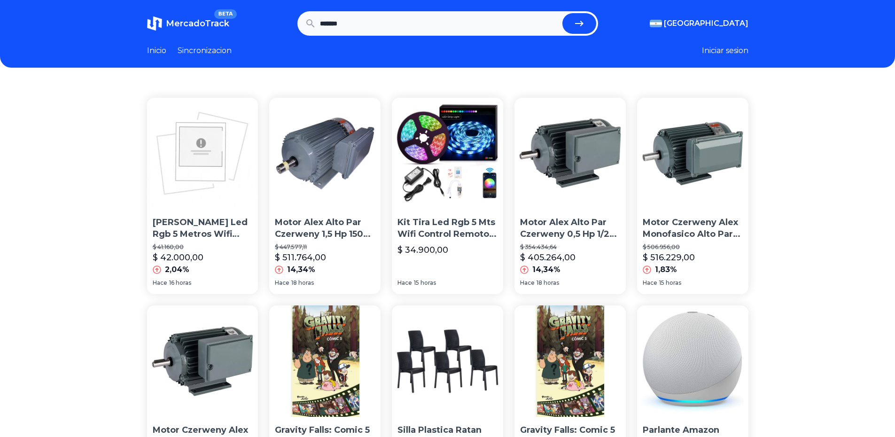 The image size is (895, 437). I want to click on p: $ 516.229,00, so click(668, 257).